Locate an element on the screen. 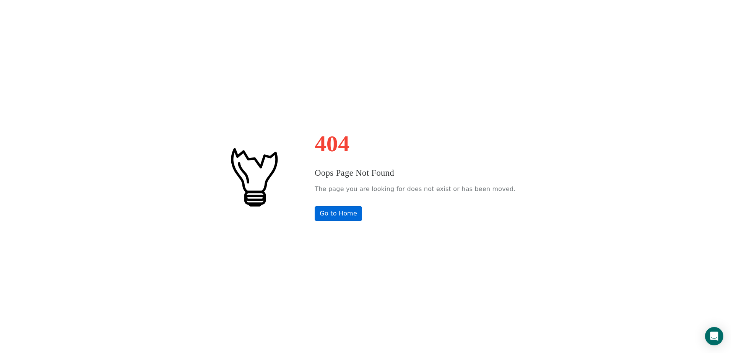  p: The page you are looking for does not exist or has been moved. is located at coordinates (415, 189).